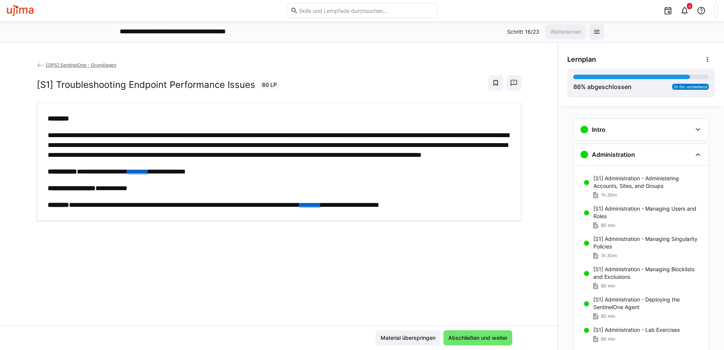  What do you see at coordinates (366, 11) in the screenshot?
I see `input: Skills und Lernpfade durchsuchen…` at bounding box center [366, 11].